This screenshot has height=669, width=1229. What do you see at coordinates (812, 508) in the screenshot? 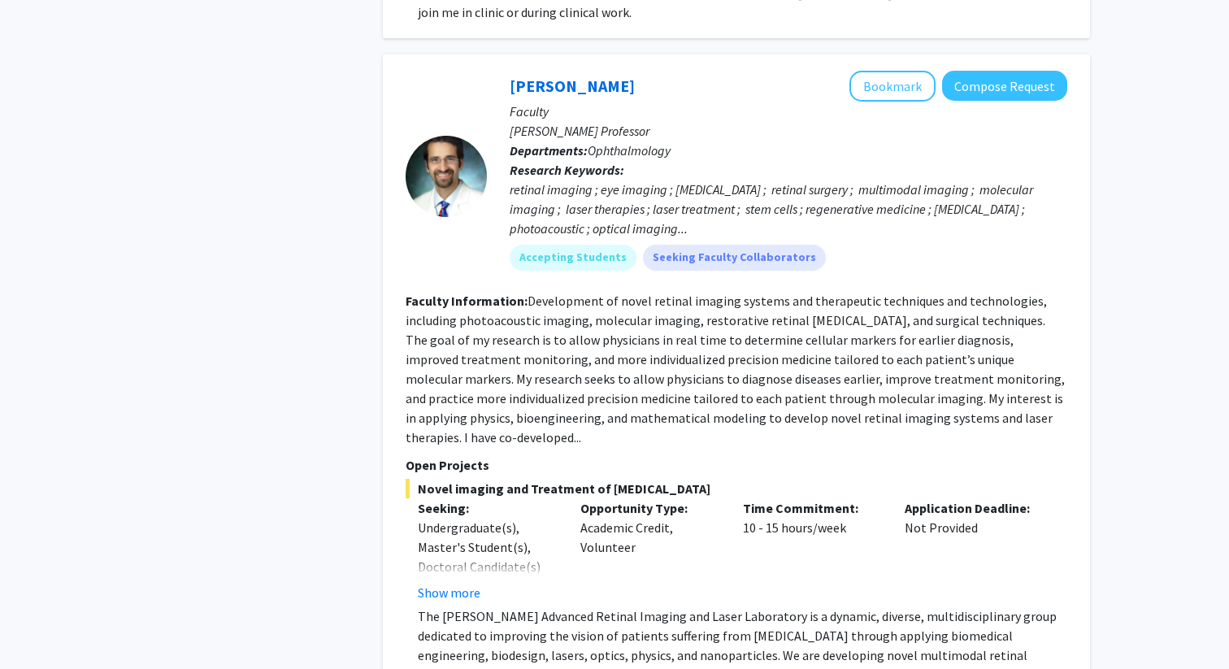
I see `p: Time Commitment:` at bounding box center [812, 508].